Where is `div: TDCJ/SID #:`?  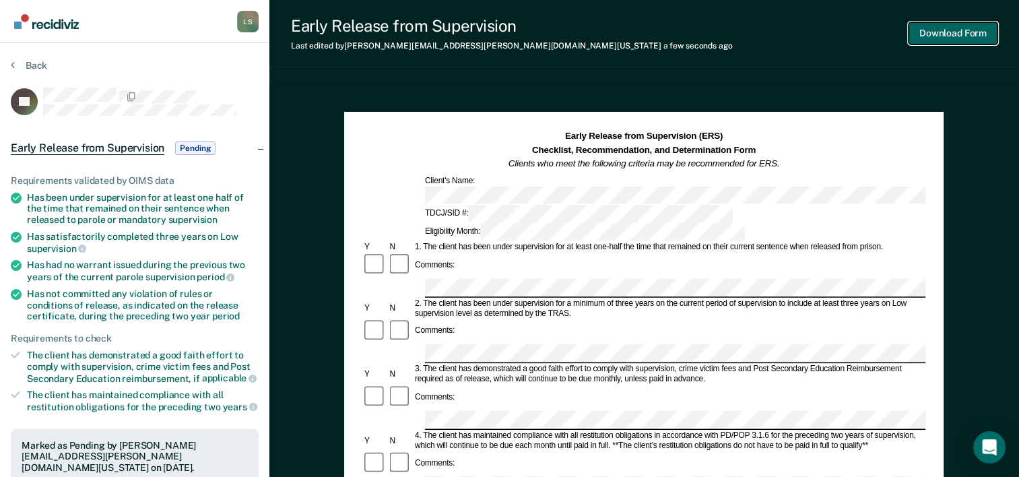
div: TDCJ/SID #: is located at coordinates (579, 214).